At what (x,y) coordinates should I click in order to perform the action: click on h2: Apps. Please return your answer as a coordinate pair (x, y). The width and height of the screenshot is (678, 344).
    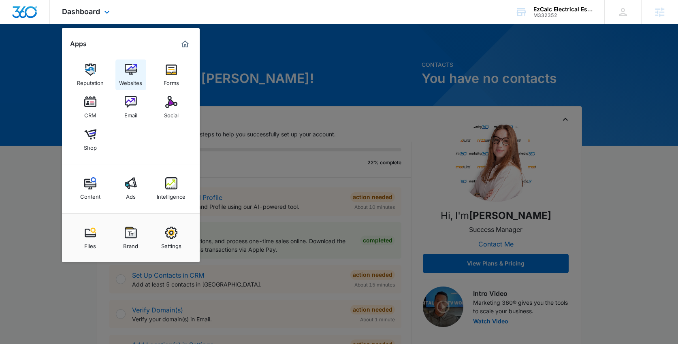
    Looking at the image, I should click on (78, 44).